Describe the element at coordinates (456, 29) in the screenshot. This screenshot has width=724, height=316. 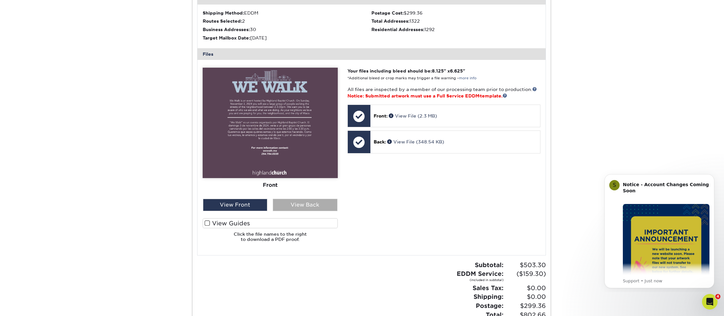
I see `div: 1292` at that location.